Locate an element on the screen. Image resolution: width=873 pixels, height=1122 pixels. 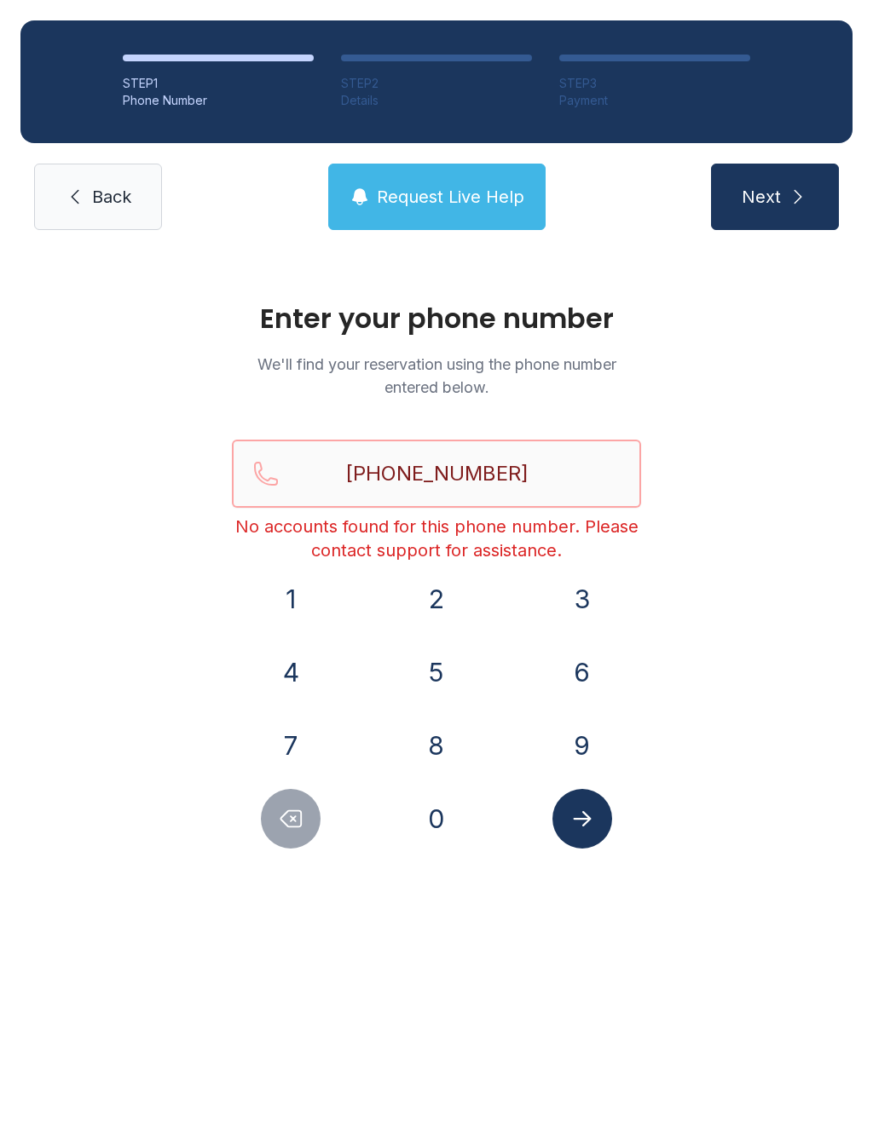
span: Back is located at coordinates (112, 197).